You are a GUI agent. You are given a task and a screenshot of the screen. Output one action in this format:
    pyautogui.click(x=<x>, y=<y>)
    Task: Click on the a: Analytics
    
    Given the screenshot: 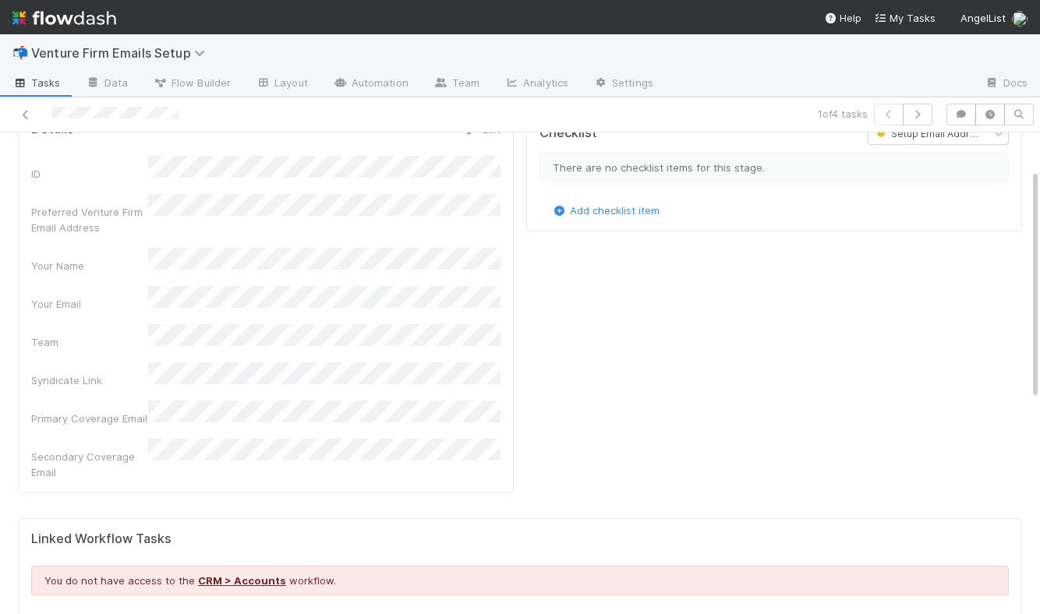 What is the action you would take?
    pyautogui.click(x=536, y=84)
    